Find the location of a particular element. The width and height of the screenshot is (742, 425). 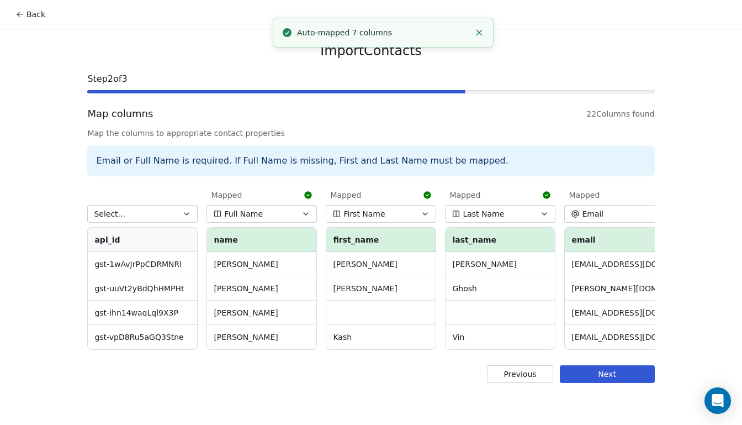

span: Map columns is located at coordinates (120, 114).